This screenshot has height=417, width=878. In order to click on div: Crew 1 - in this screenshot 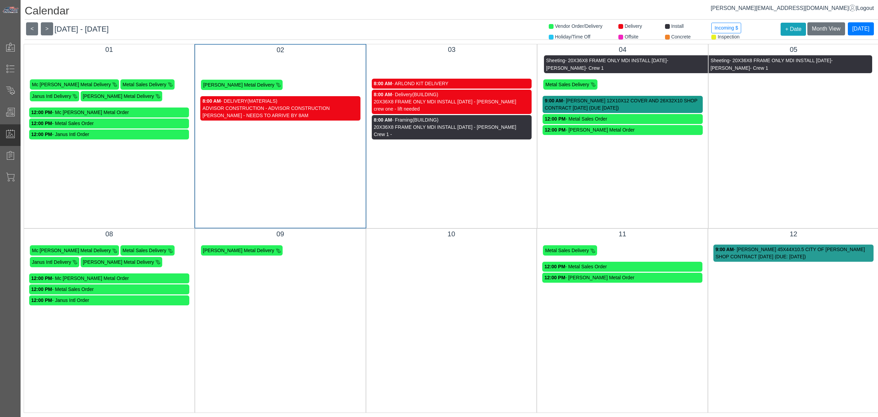, I will do `click(452, 134)`.